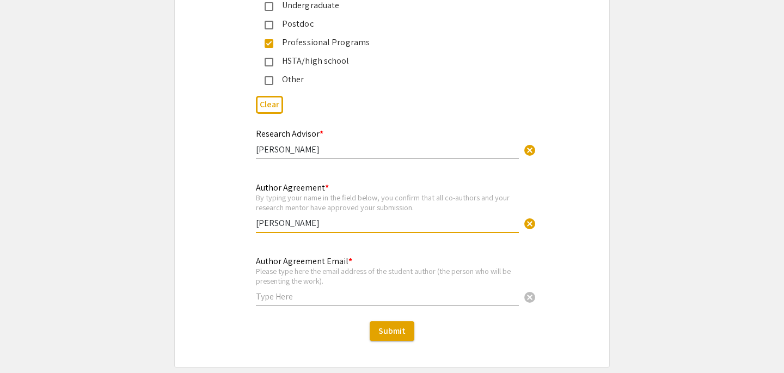 This screenshot has height=373, width=784. What do you see at coordinates (387, 275) in the screenshot?
I see `div: Please type here the email address of the student author (the person who will be presenting the w...` at bounding box center [387, 275].